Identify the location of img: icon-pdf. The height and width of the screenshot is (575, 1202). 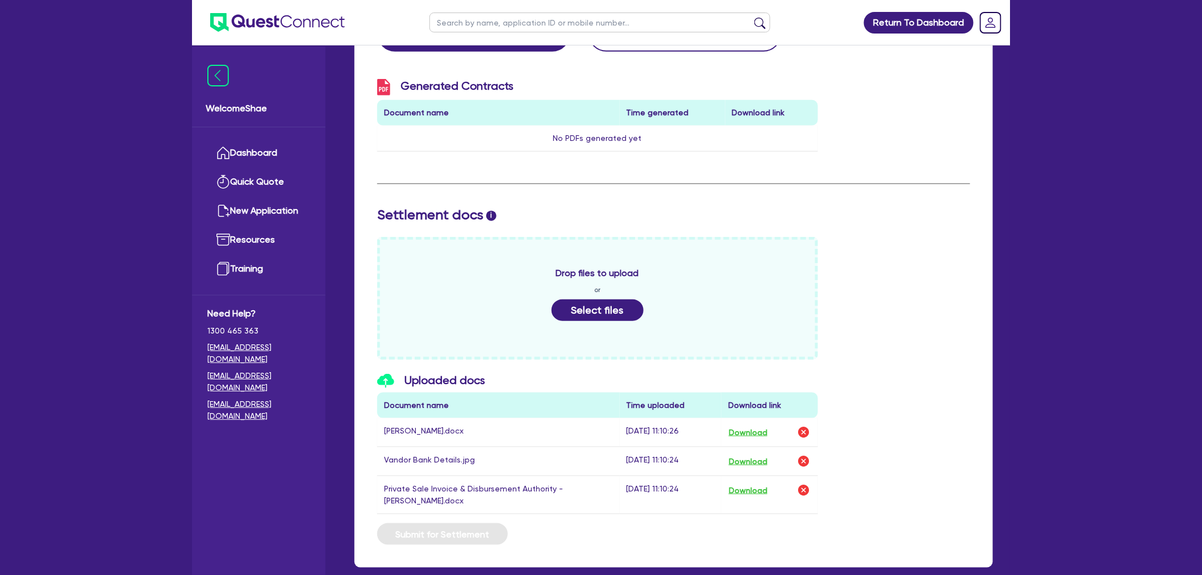
(383, 87).